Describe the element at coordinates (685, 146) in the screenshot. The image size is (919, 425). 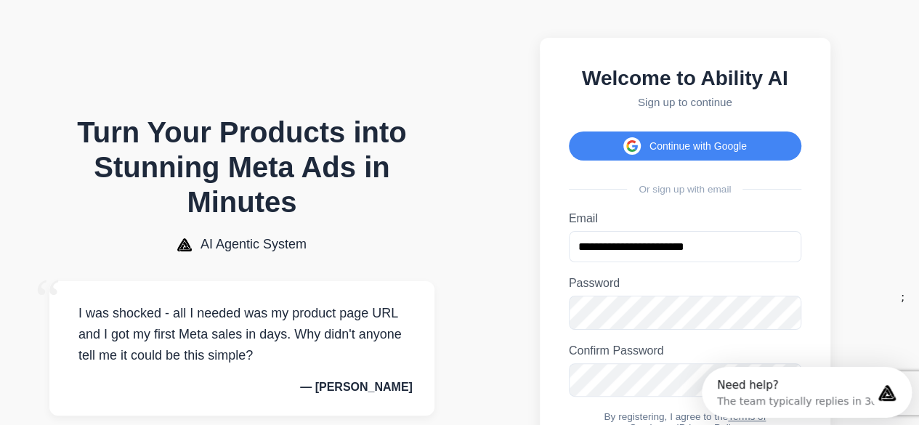
I see `button: Continue with Google` at that location.